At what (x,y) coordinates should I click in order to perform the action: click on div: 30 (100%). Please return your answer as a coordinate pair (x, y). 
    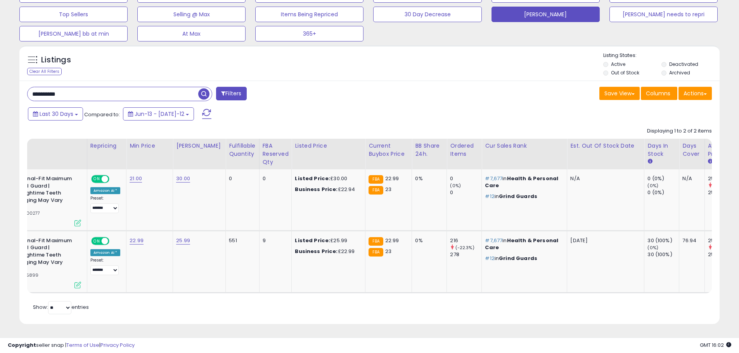
    Looking at the image, I should click on (663, 255).